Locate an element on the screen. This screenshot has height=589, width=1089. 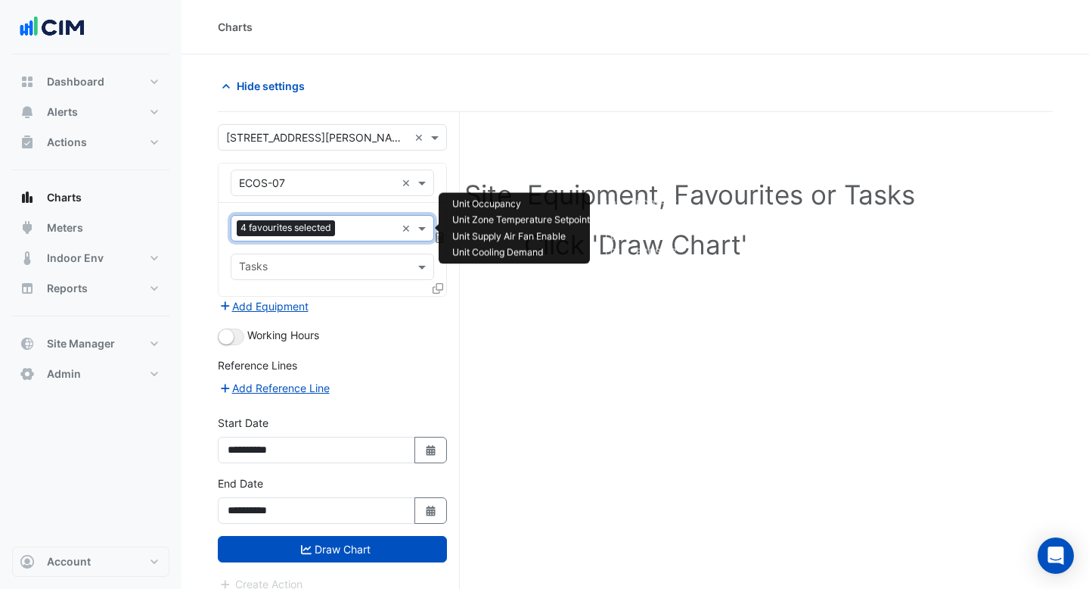
td: Unit Zone Temperature Setpoint is located at coordinates (521, 220).